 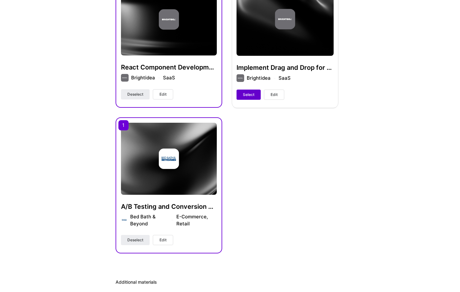 I want to click on div: Additional materials, so click(x=227, y=282).